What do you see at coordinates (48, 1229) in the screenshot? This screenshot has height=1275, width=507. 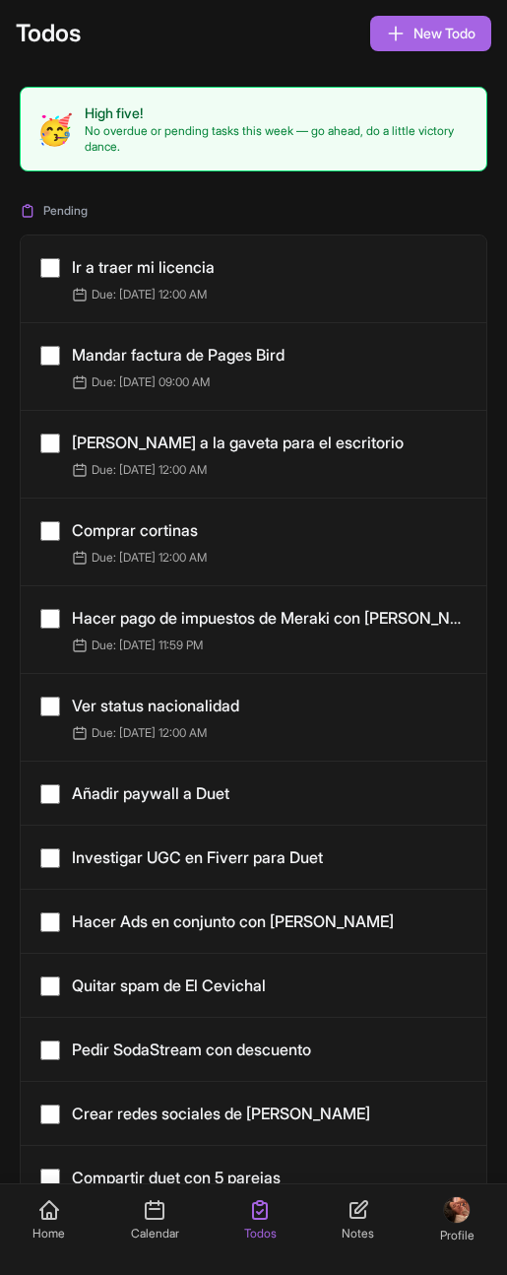 I see `a: Home` at bounding box center [48, 1229].